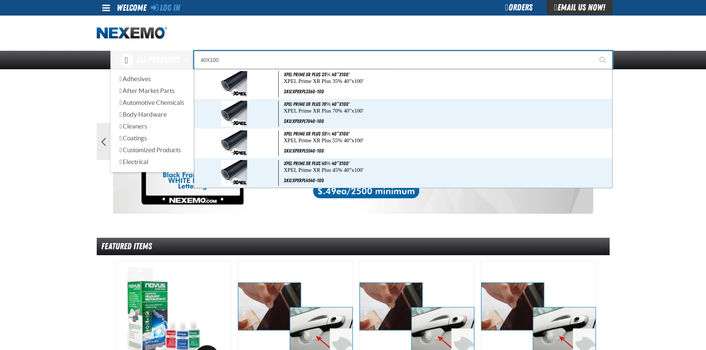  I want to click on span: Cleaners, so click(133, 126).